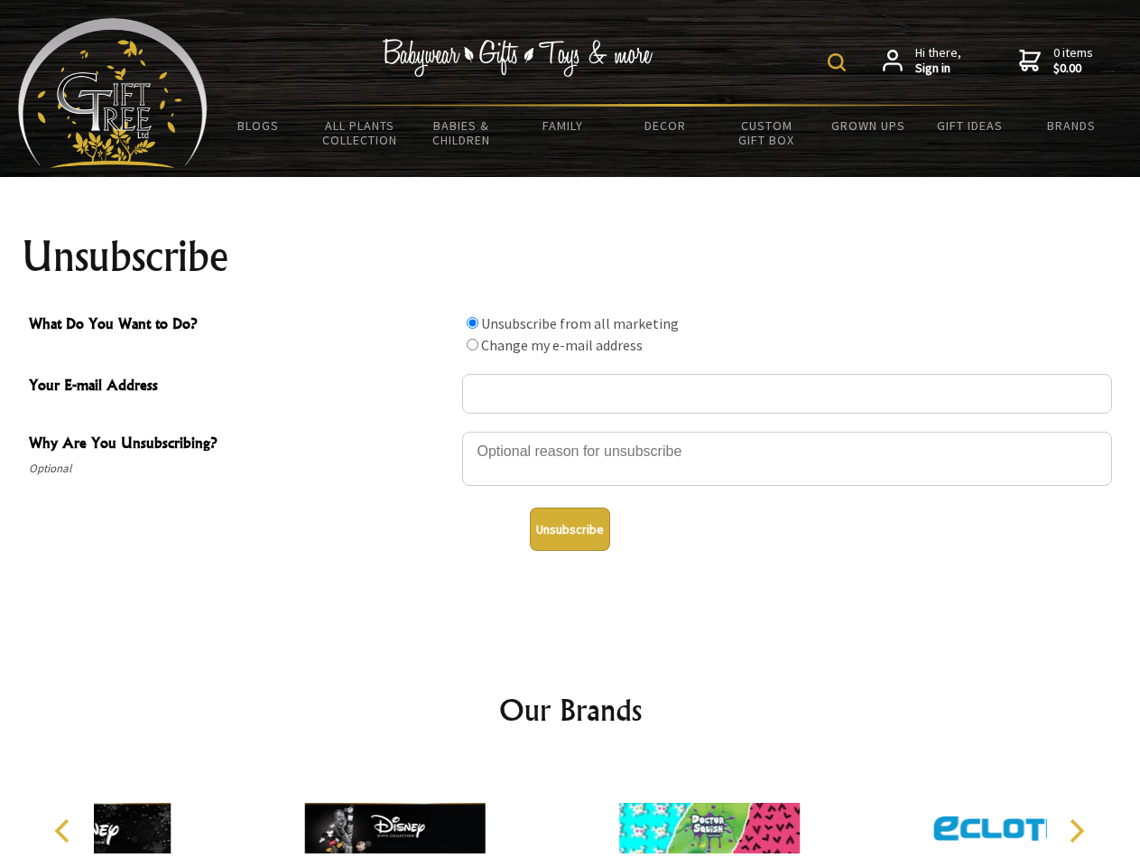 This screenshot has height=867, width=1140. What do you see at coordinates (1072, 125) in the screenshot?
I see `a: Brands` at bounding box center [1072, 125].